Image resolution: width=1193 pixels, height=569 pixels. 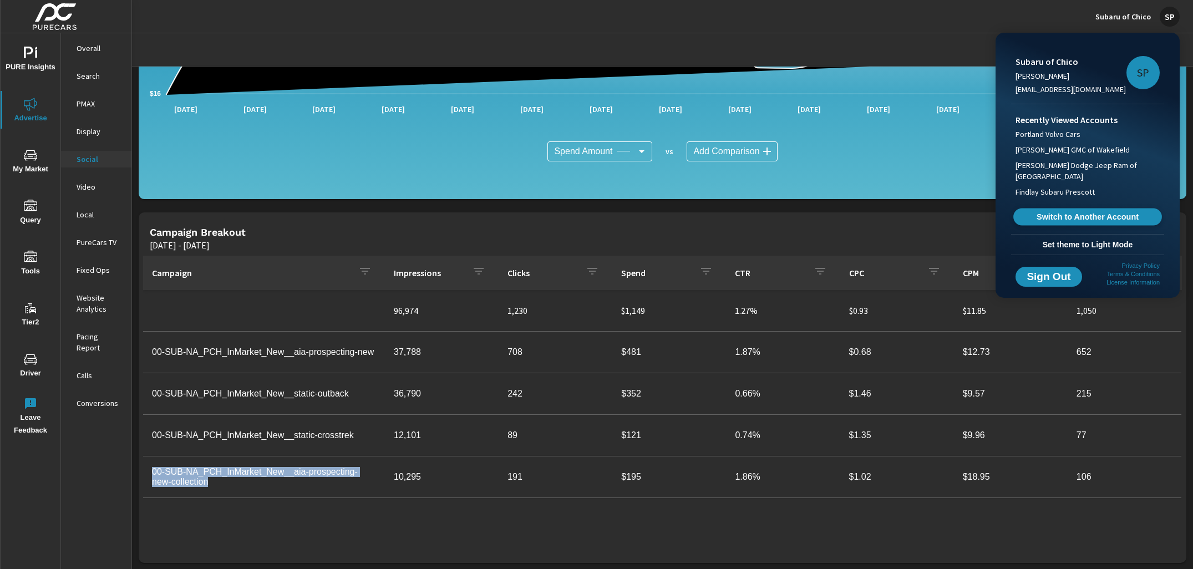 I want to click on p: Recently Viewed Accounts, so click(x=1088, y=120).